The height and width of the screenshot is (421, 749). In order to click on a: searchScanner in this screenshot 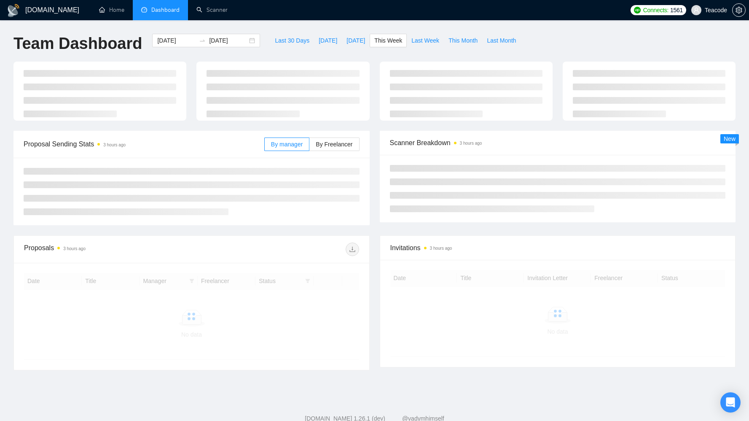, I will do `click(212, 10)`.